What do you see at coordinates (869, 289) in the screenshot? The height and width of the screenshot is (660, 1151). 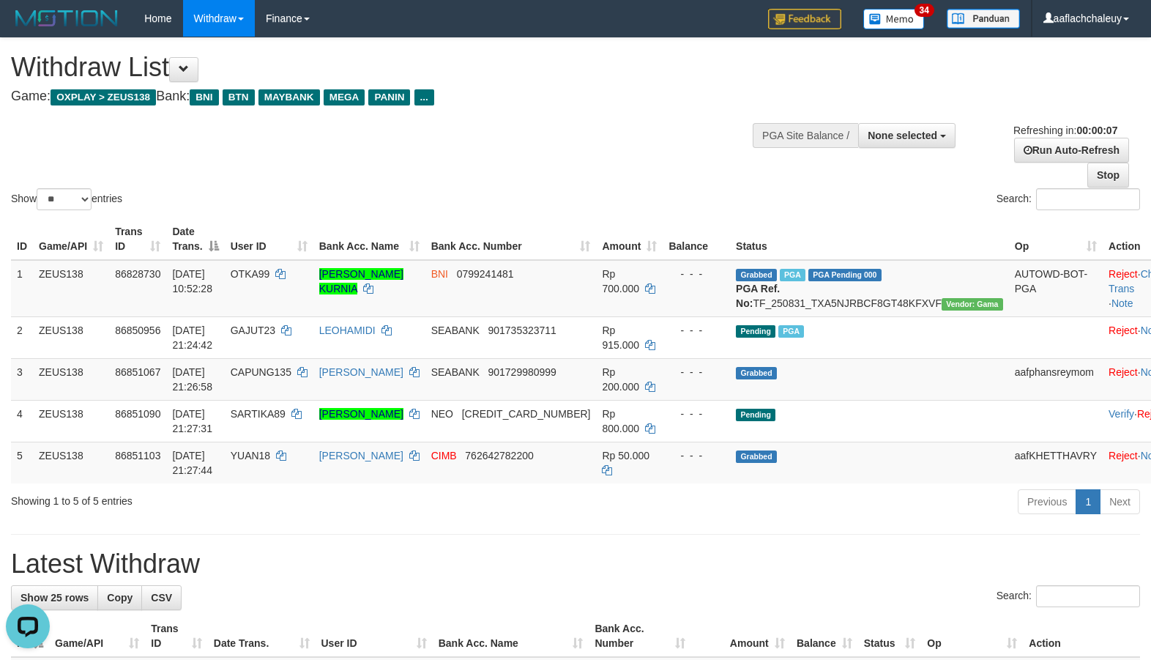 I see `td: TF_250831_TXA5NJRBCF8GT48KFXVF` at bounding box center [869, 289].